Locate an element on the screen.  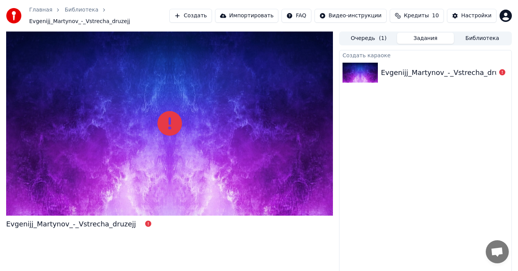
button: FAQ is located at coordinates (296, 16).